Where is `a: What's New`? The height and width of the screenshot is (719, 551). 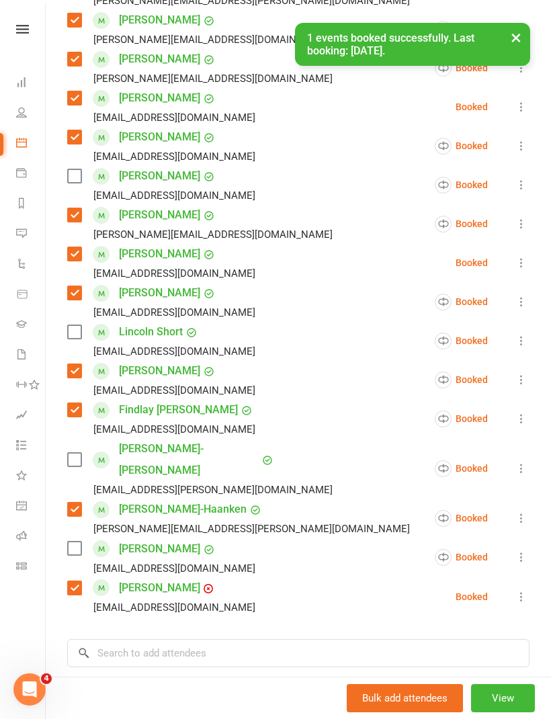
a: What's New is located at coordinates (31, 477).